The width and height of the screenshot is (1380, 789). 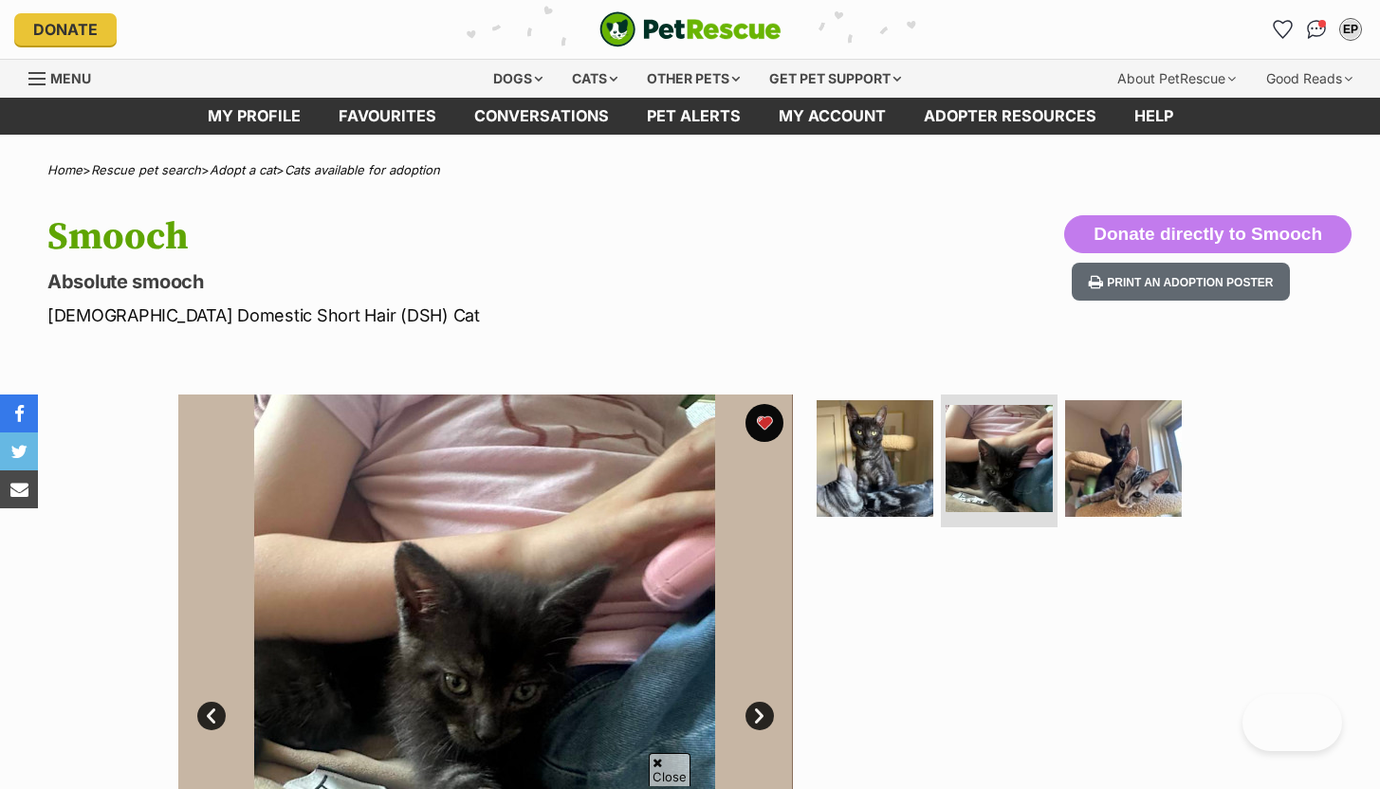 I want to click on a: Help, so click(x=1153, y=116).